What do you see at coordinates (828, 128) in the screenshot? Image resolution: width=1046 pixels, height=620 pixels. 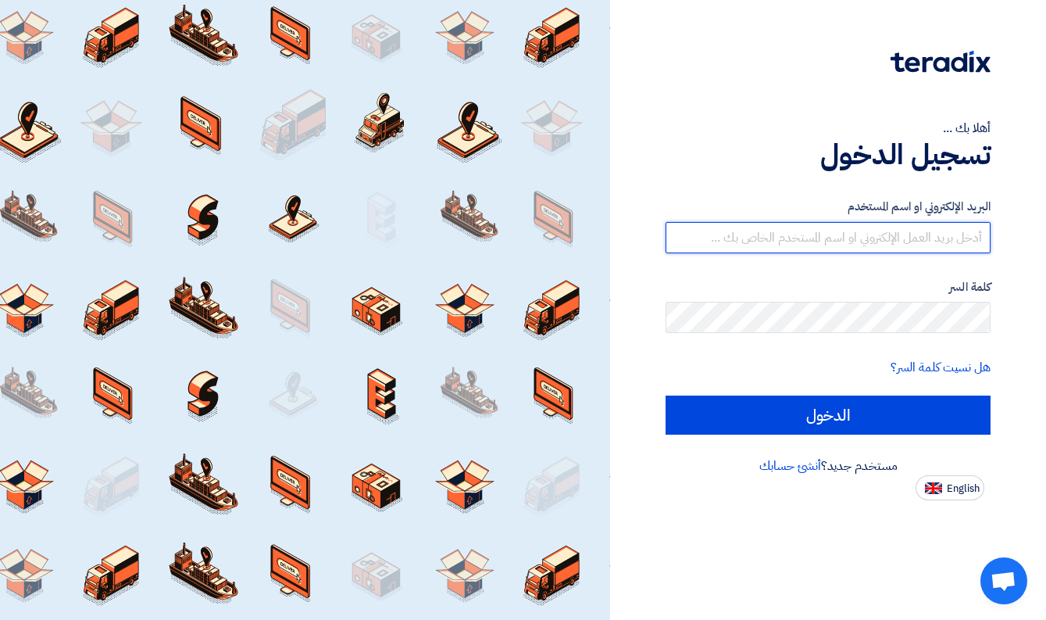 I see `div: أهلا بك ...` at bounding box center [828, 128].